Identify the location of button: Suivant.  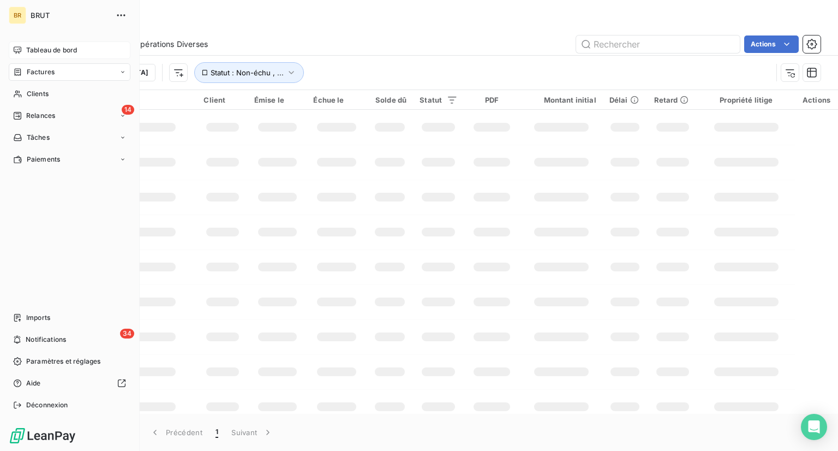
(252, 432).